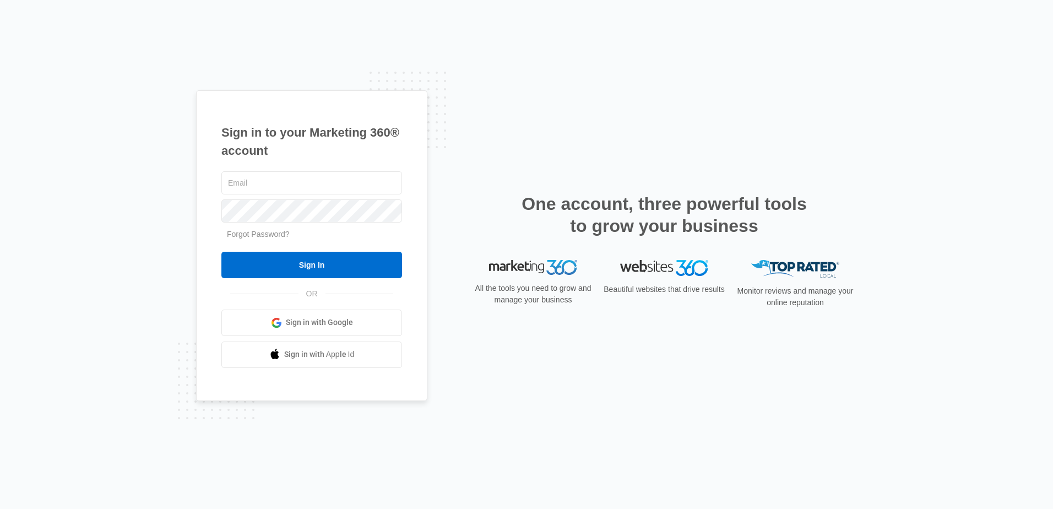 This screenshot has height=509, width=1053. I want to click on a: Sign in with Google, so click(312, 323).